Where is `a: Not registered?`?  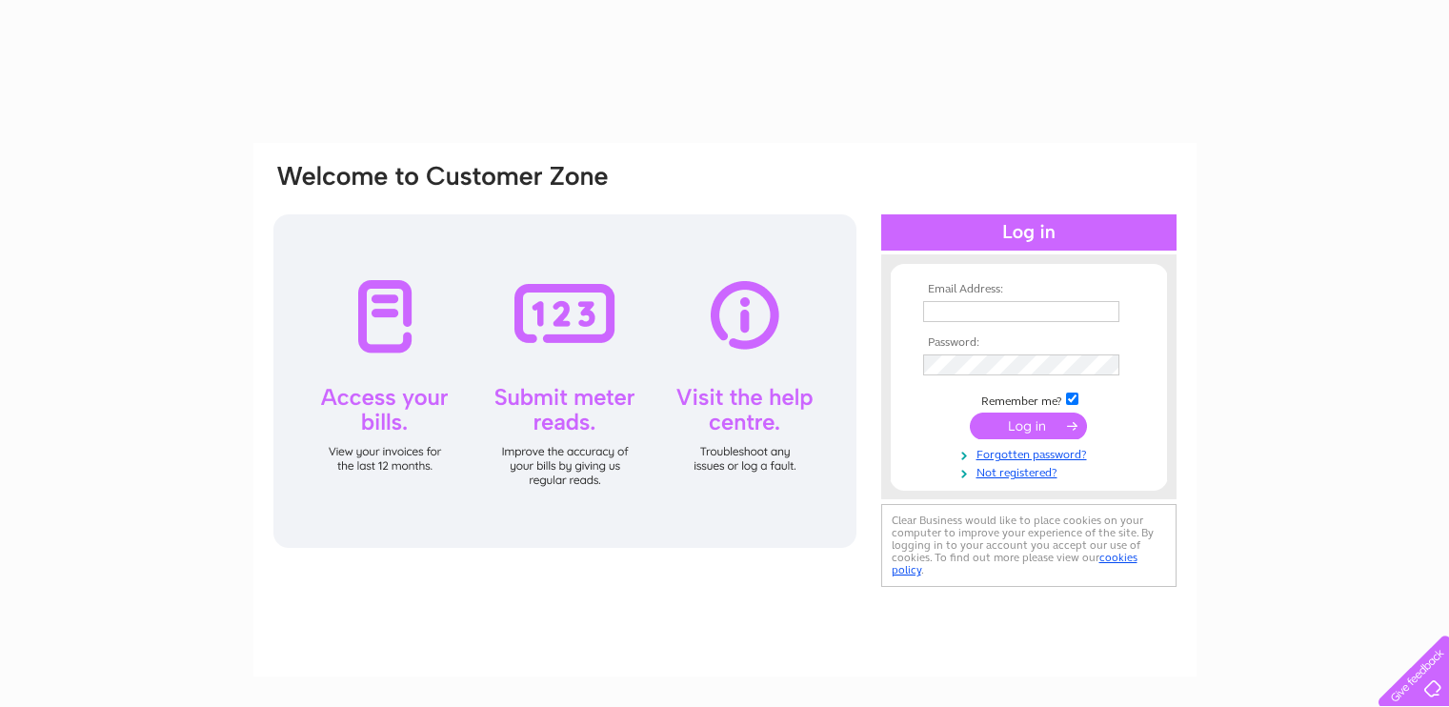
a: Not registered? is located at coordinates (1031, 471).